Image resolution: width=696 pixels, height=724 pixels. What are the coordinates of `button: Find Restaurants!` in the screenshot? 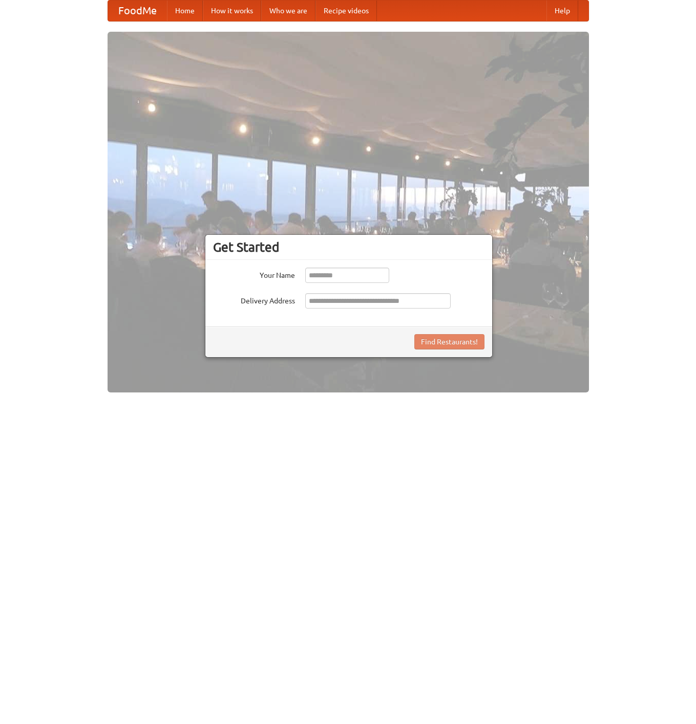 It's located at (449, 342).